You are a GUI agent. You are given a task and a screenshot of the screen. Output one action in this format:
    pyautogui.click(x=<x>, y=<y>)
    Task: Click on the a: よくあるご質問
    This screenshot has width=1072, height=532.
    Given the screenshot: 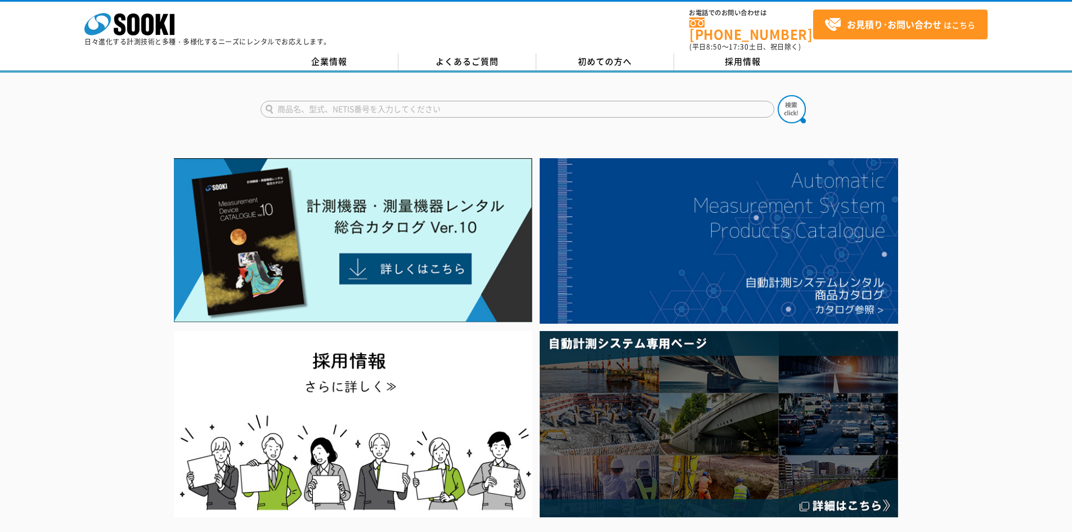 What is the action you would take?
    pyautogui.click(x=467, y=62)
    